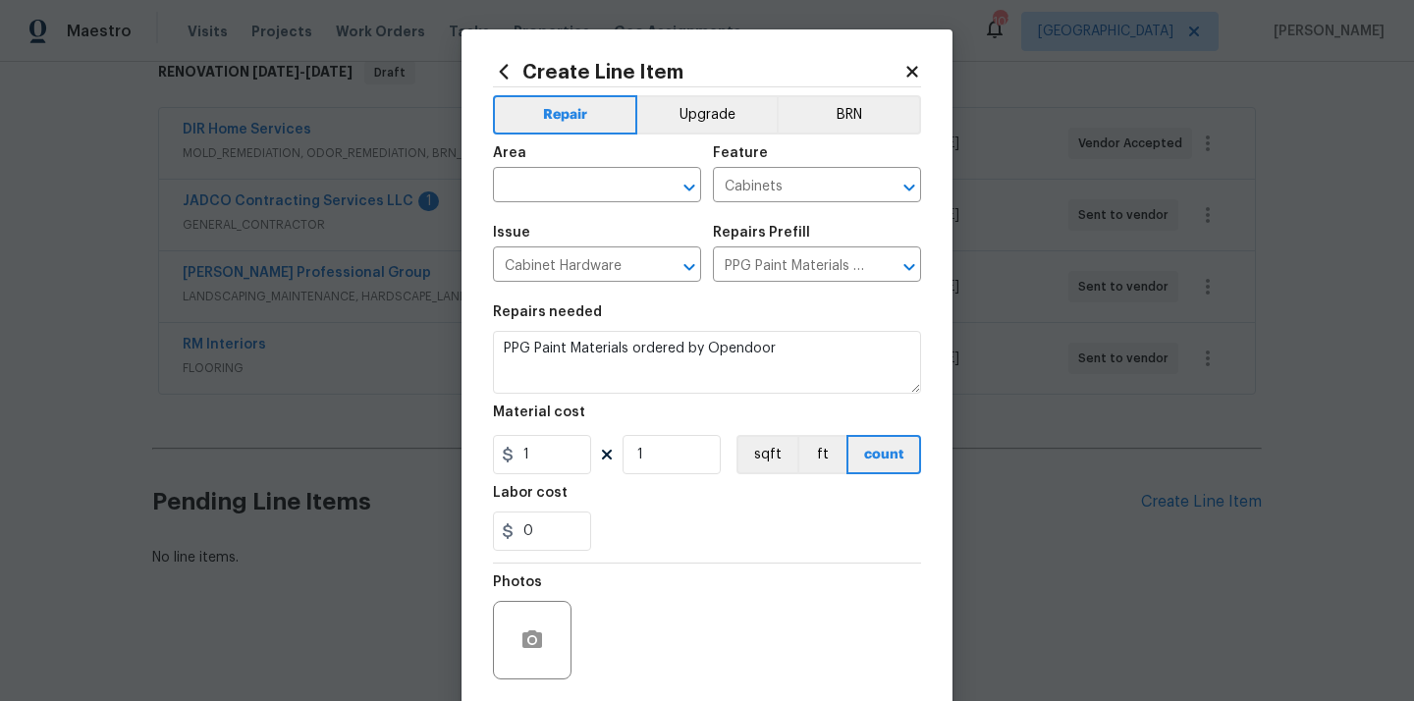 This screenshot has width=1414, height=701. I want to click on button: count, so click(884, 455).